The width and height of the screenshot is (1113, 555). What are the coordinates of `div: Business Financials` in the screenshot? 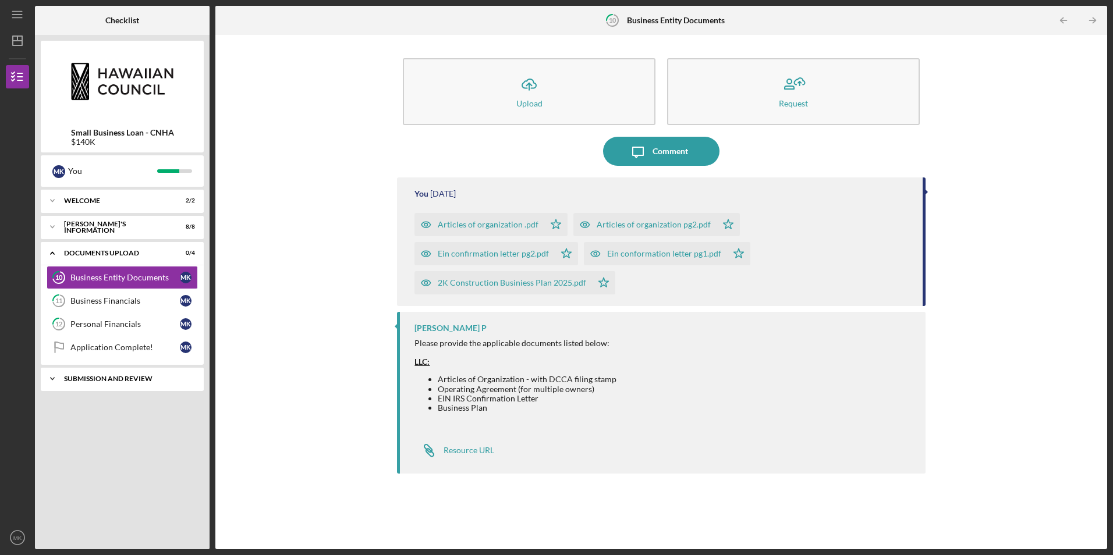 It's located at (125, 301).